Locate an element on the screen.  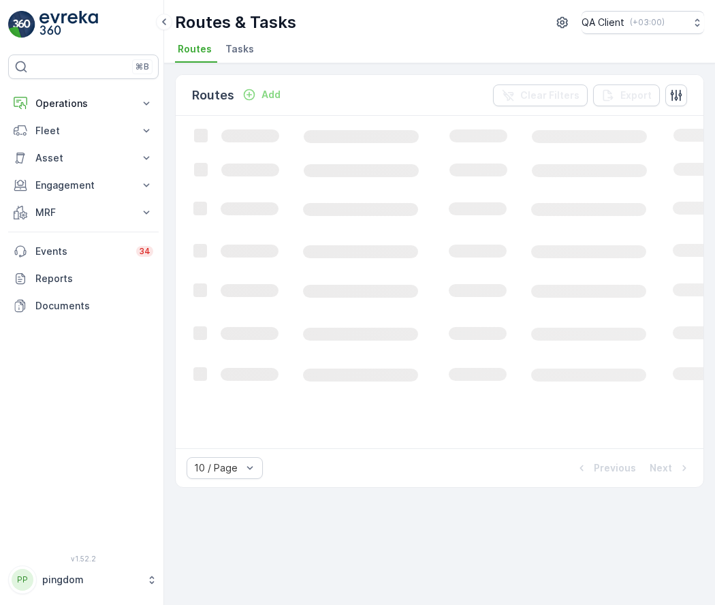
div: PP is located at coordinates (22, 580).